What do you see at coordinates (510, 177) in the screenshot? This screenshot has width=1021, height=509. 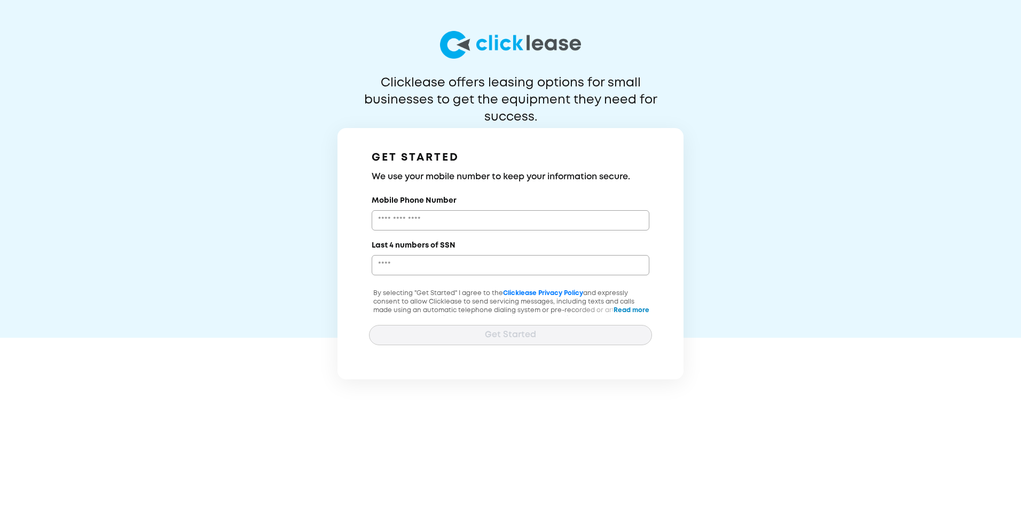 I see `h3: We use your mobile number to keep your information secure.` at bounding box center [510, 177].